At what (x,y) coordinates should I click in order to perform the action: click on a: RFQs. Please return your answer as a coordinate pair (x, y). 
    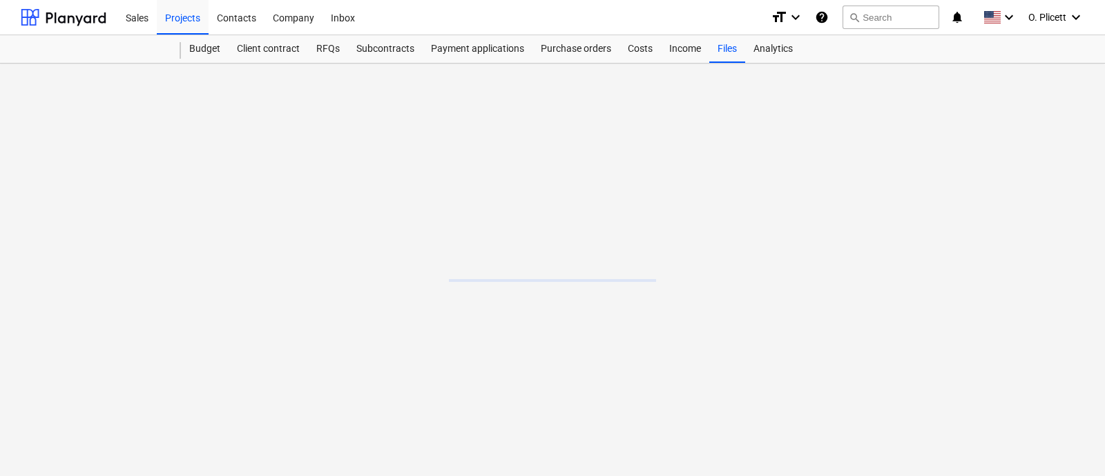
    Looking at the image, I should click on (328, 49).